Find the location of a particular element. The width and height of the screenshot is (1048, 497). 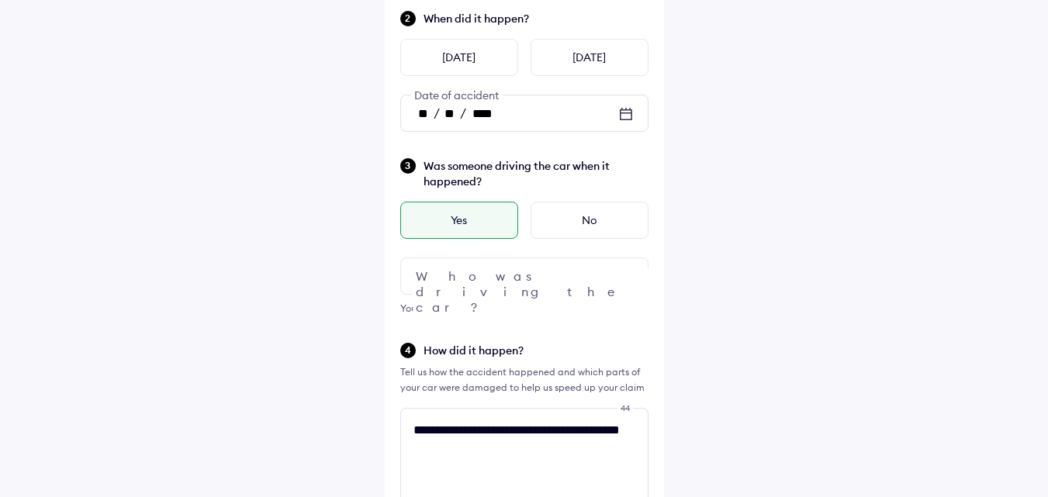

span: Was someone driving the car when it happened? is located at coordinates (536, 174).